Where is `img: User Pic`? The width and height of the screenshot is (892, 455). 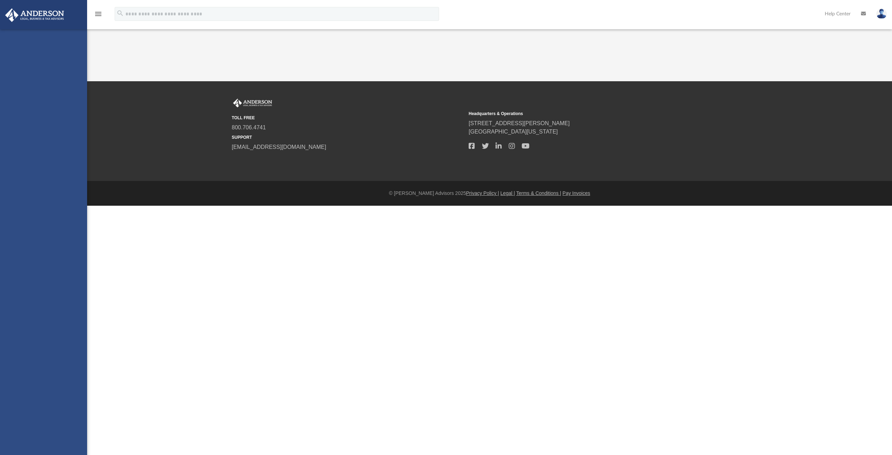 img: User Pic is located at coordinates (881, 14).